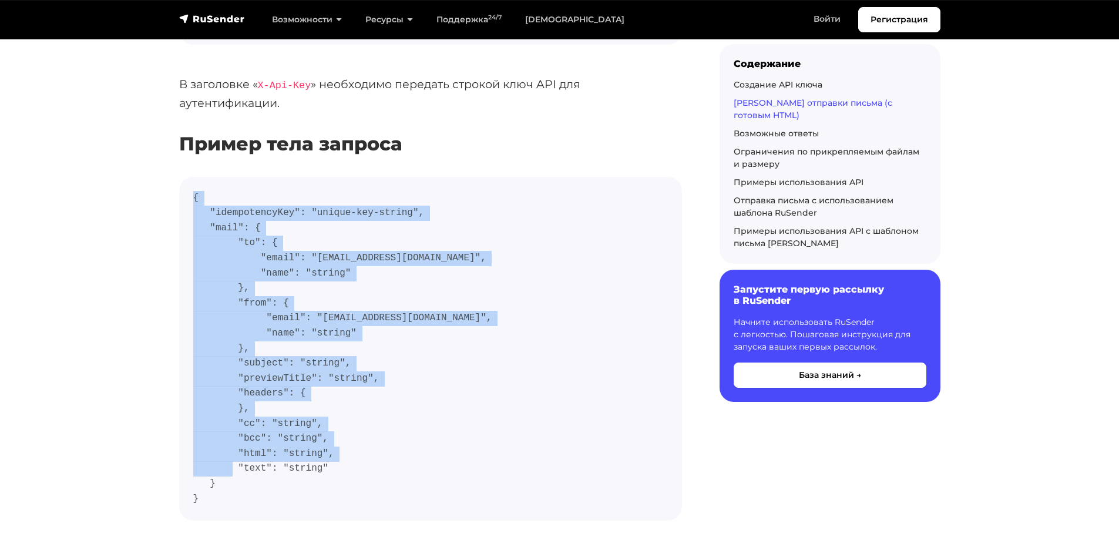 The width and height of the screenshot is (1119, 540). Describe the element at coordinates (830, 295) in the screenshot. I see `h6: Запустите первую рассылку в RuSender` at that location.